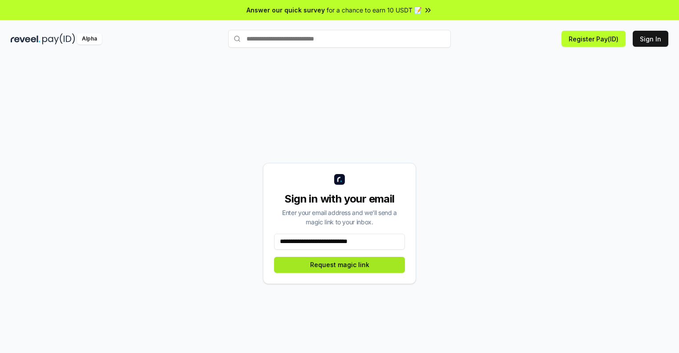 This screenshot has height=353, width=679. Describe the element at coordinates (25, 39) in the screenshot. I see `img: reveel_dark` at that location.